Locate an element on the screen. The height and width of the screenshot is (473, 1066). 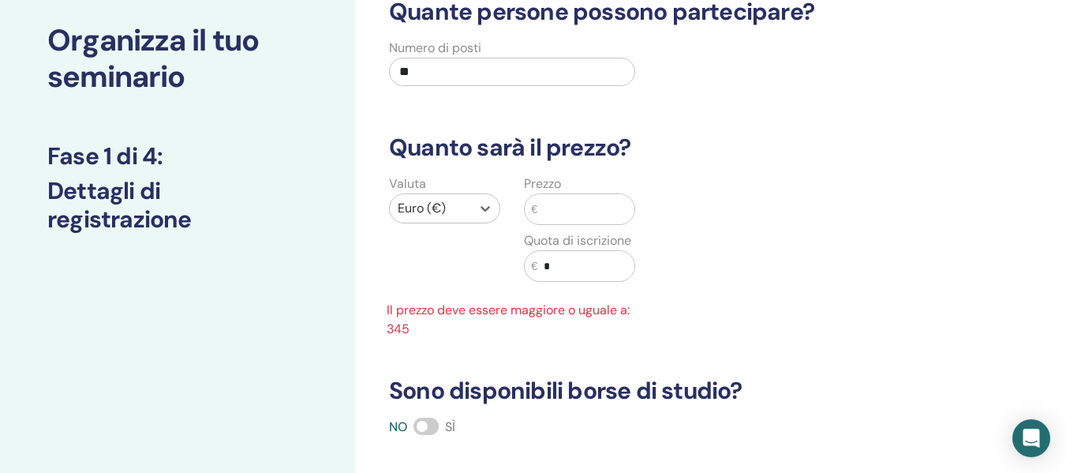
font: Valuta is located at coordinates (407, 183).